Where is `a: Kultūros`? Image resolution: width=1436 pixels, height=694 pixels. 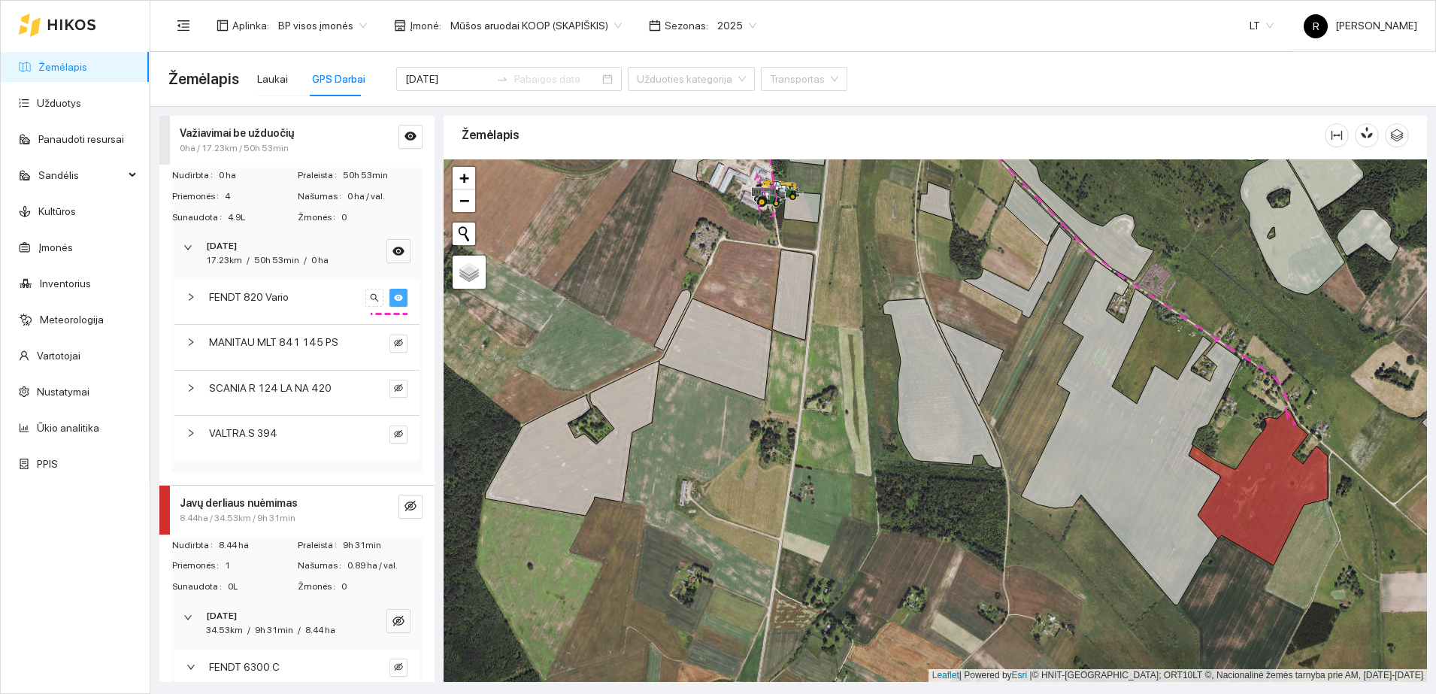 a: Kultūros is located at coordinates (57, 211).